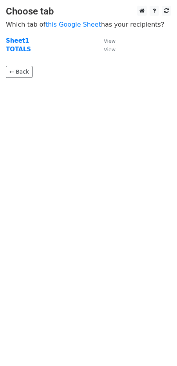 This screenshot has width=177, height=366. I want to click on a: ← Back, so click(19, 72).